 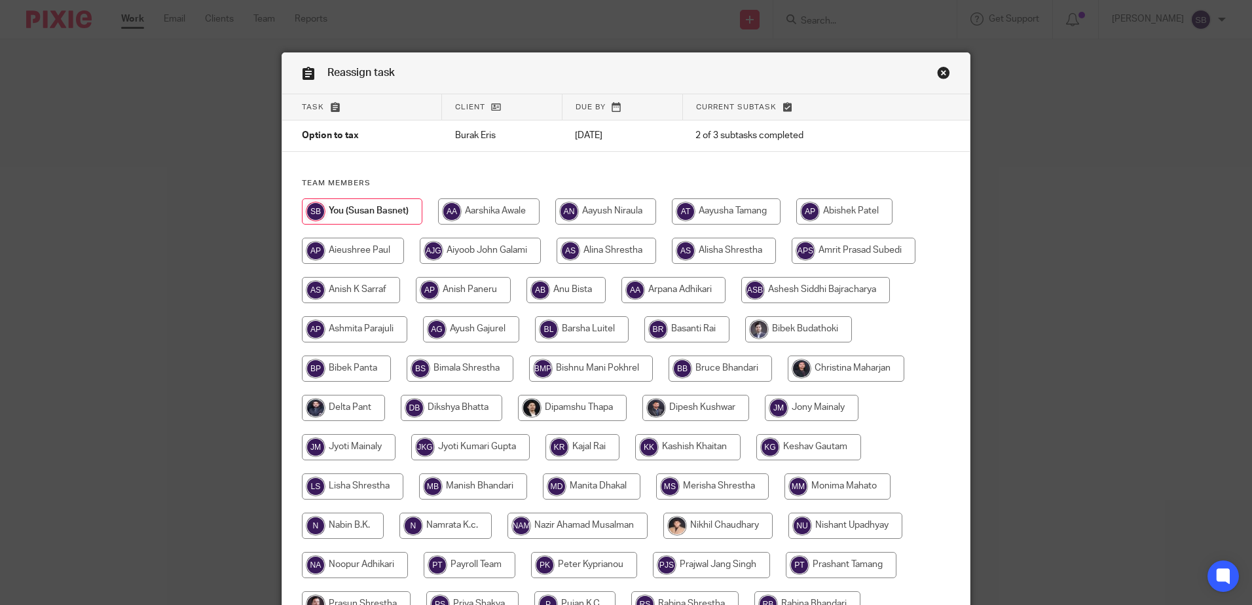 I want to click on span: Due by, so click(x=591, y=107).